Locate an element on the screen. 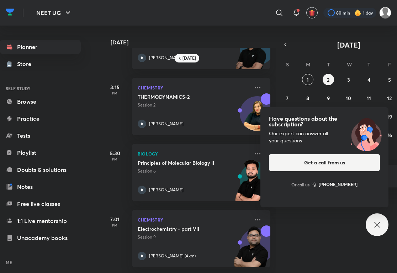 The width and height of the screenshot is (397, 273). h5: Electrochemistry - part VII is located at coordinates (182, 229).